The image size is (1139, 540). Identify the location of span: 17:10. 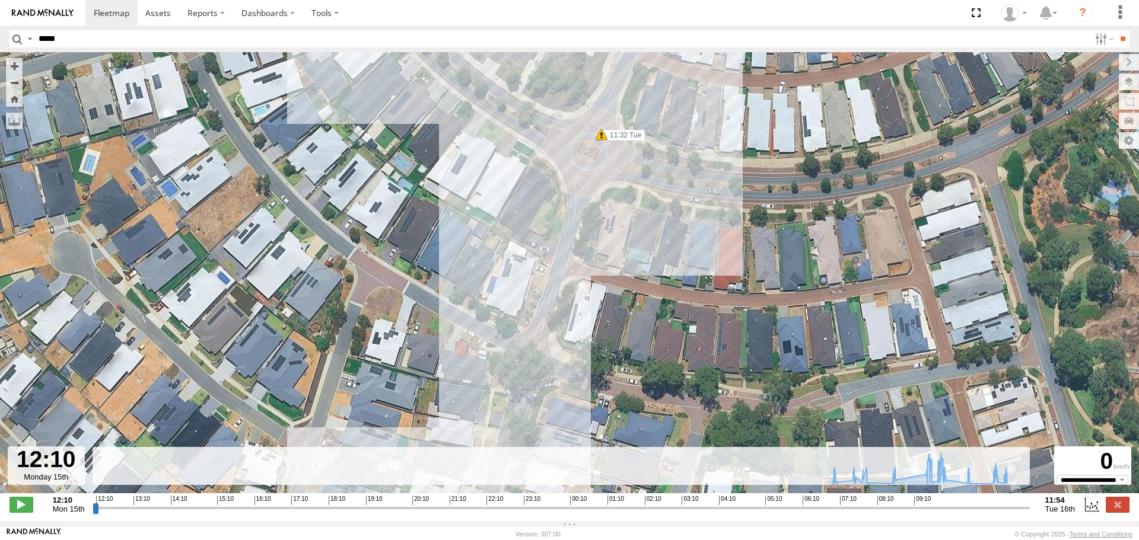
(300, 501).